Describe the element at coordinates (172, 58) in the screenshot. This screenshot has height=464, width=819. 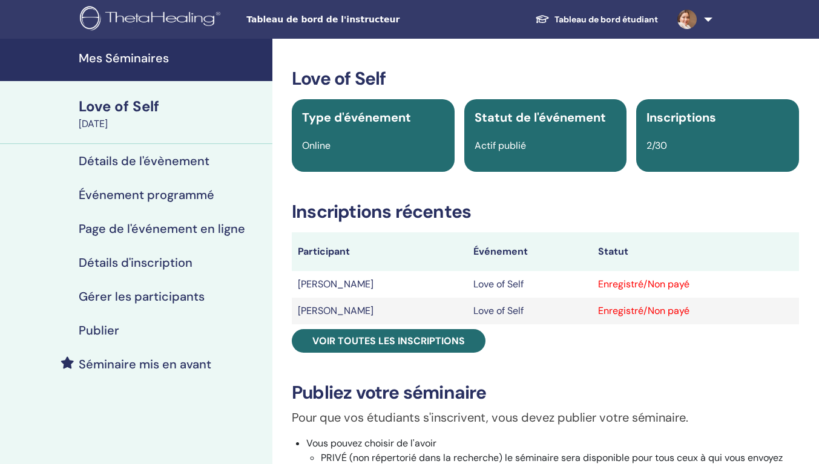
I see `h4: Mes Séminaires` at that location.